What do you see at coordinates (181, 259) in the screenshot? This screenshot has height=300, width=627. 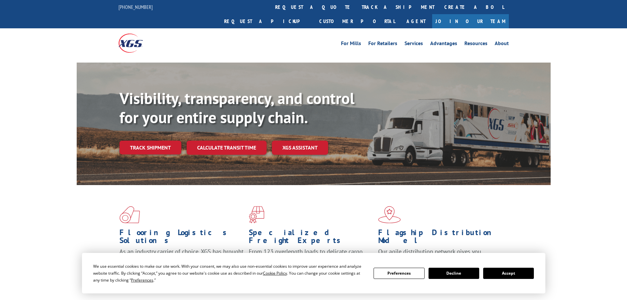 I see `span: As an industry carrier of choice, XGS has brought innovation and dedication to flooring logistics...` at bounding box center [181, 259].